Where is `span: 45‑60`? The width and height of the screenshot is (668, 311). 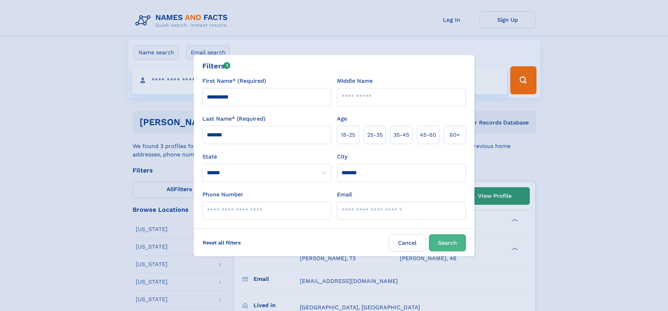 span: 45‑60 is located at coordinates (428, 135).